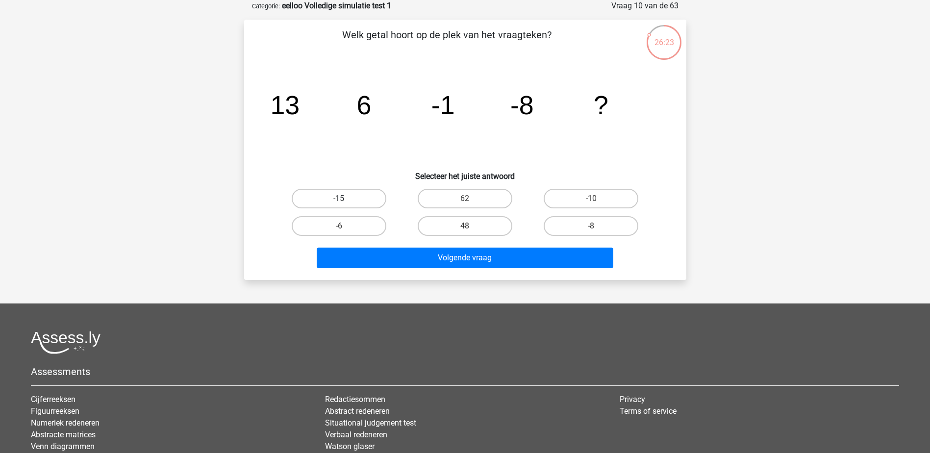  What do you see at coordinates (53, 399) in the screenshot?
I see `a: Cijferreeksen` at bounding box center [53, 399].